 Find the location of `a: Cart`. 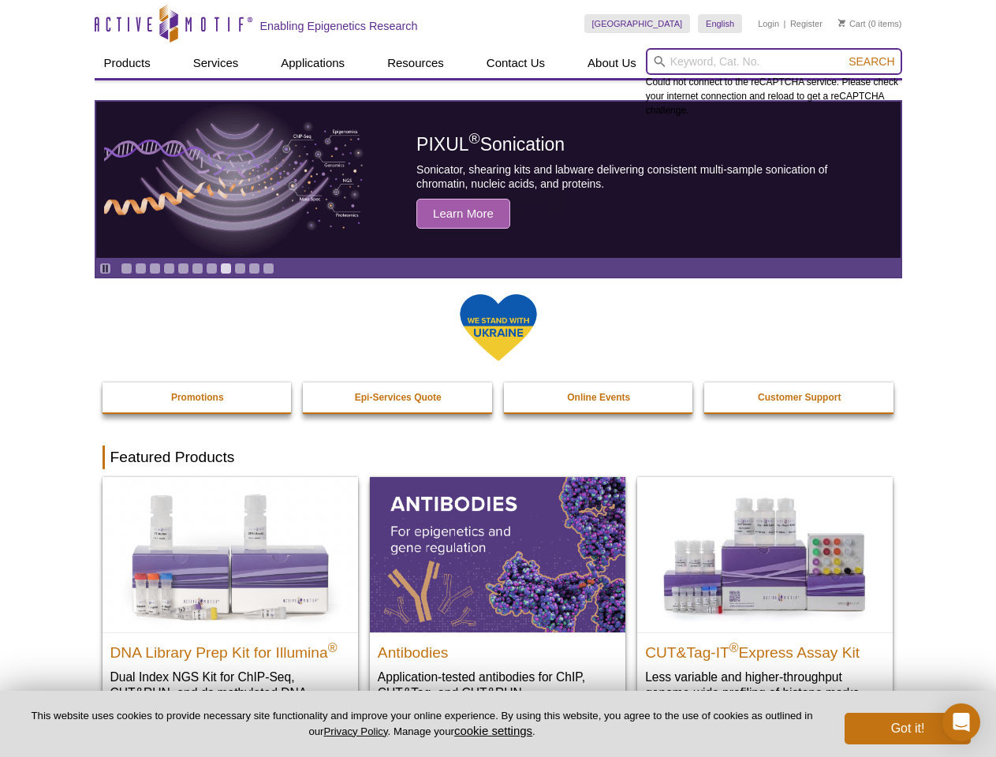

a: Cart is located at coordinates (851, 24).